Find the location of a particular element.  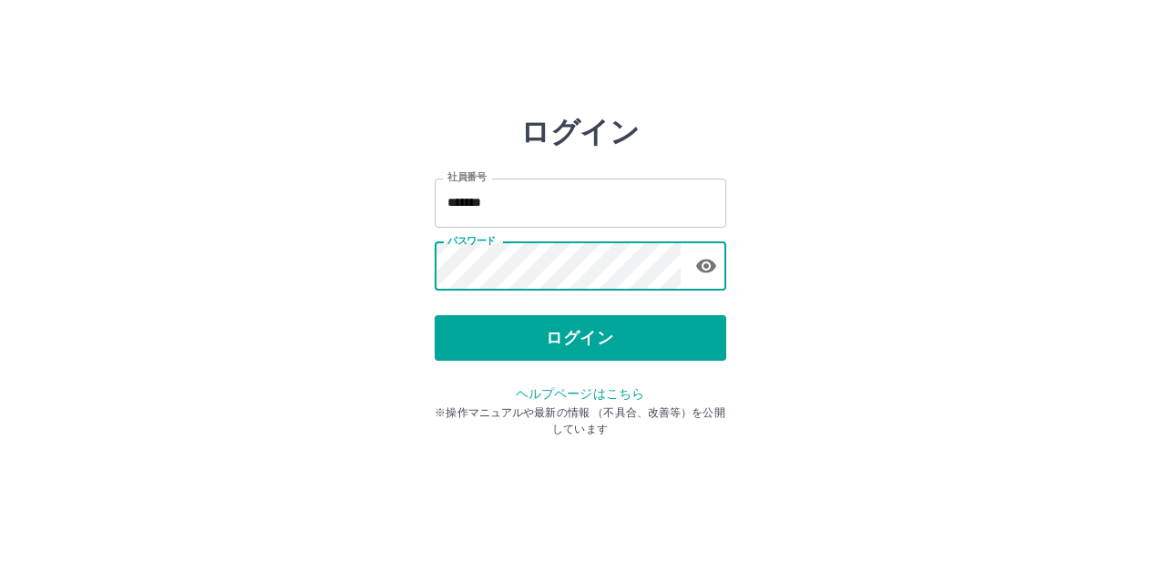

button: ログイン is located at coordinates (580, 338).